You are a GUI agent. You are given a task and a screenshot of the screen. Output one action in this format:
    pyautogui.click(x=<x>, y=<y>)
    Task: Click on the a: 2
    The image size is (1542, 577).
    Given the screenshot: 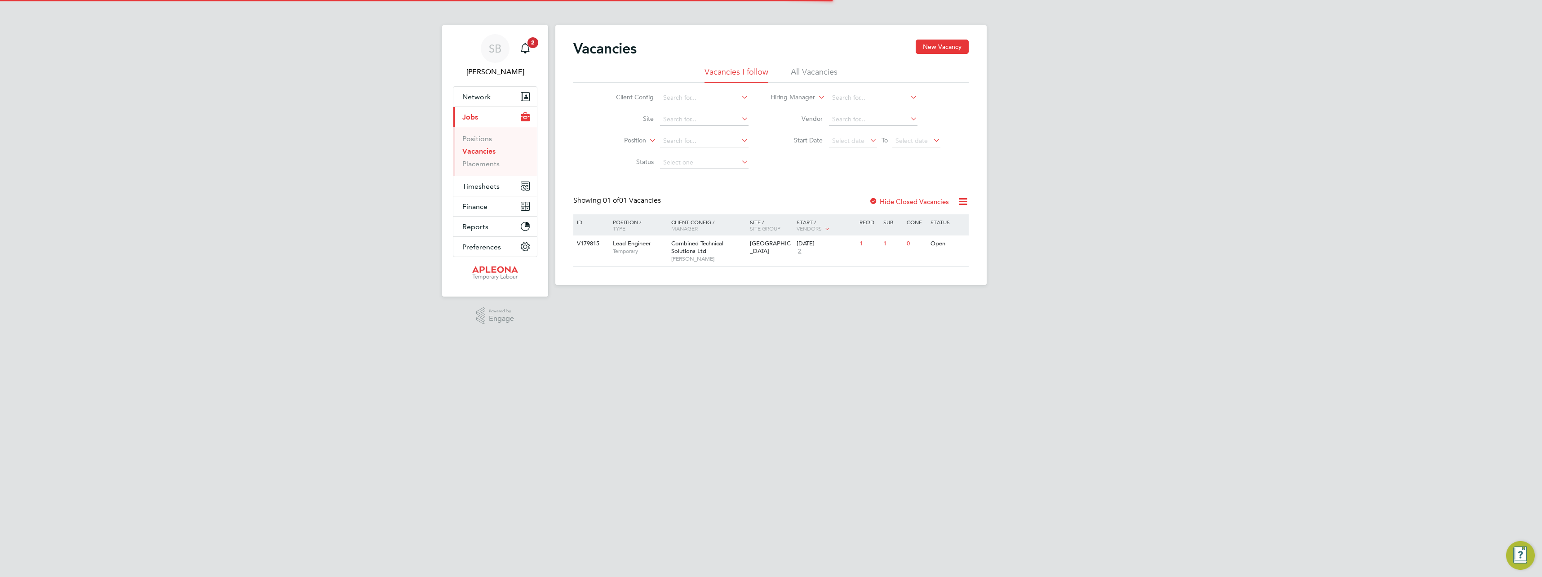 What is the action you would take?
    pyautogui.click(x=525, y=49)
    